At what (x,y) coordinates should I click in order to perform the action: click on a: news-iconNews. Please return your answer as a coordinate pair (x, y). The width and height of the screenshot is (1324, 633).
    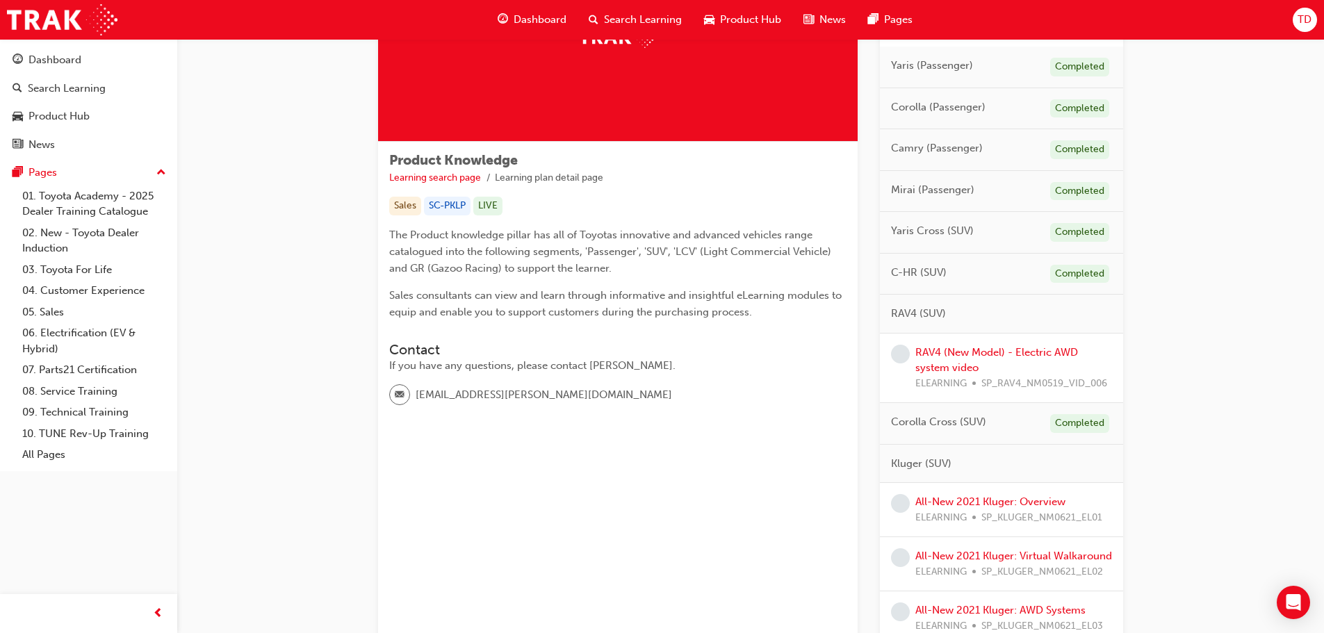
    Looking at the image, I should click on (824, 19).